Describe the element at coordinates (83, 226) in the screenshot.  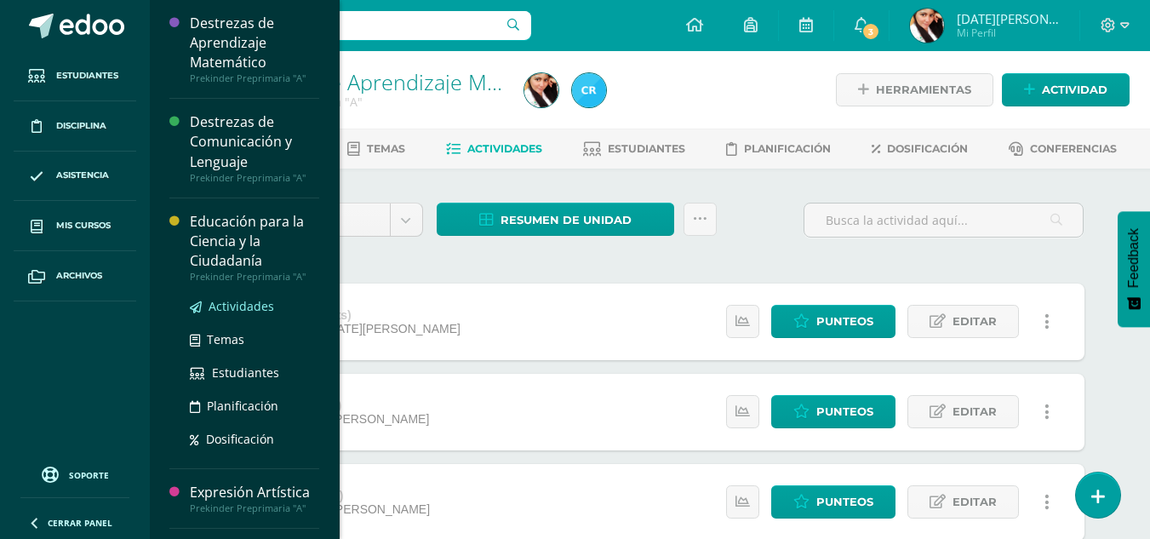
I see `span: Mis cursos` at that location.